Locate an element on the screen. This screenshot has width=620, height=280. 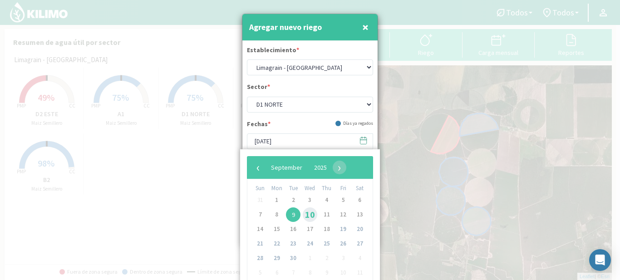
label: Sector is located at coordinates (258, 88).